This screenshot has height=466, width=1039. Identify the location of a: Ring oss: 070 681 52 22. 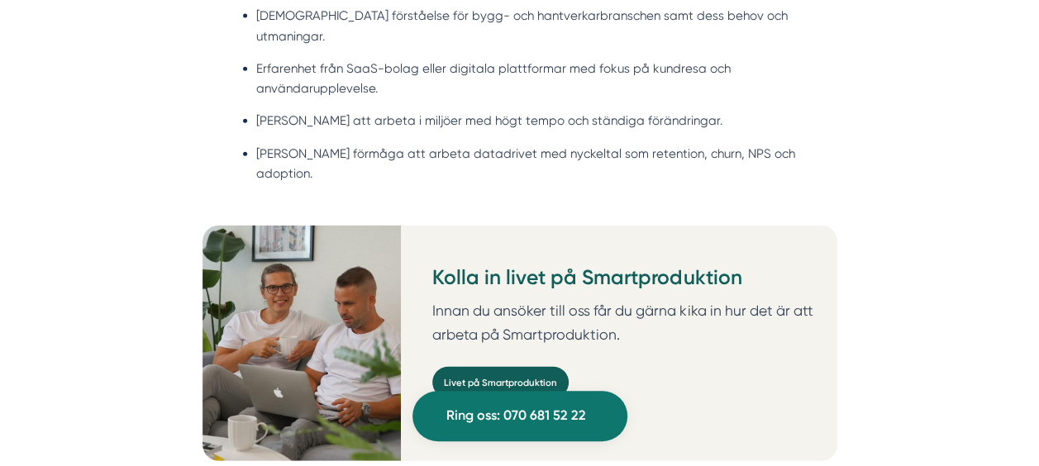
(520, 416).